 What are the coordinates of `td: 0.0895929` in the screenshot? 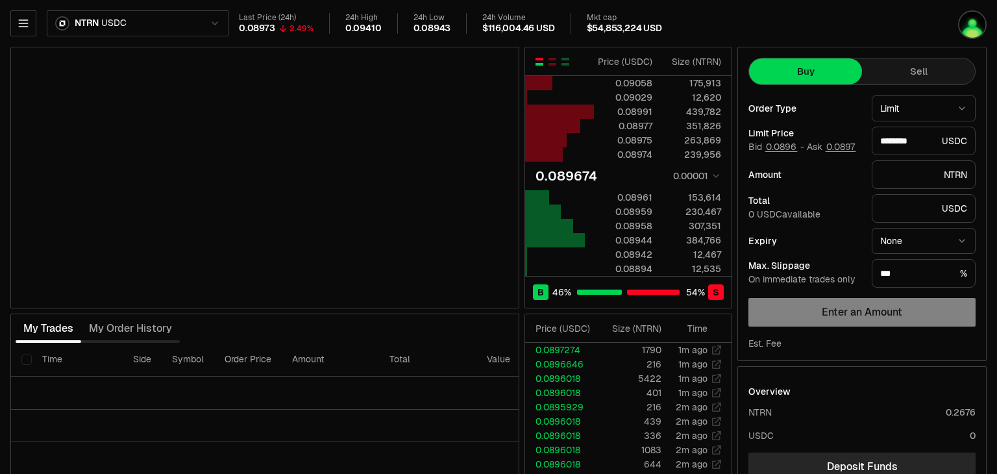 It's located at (561, 407).